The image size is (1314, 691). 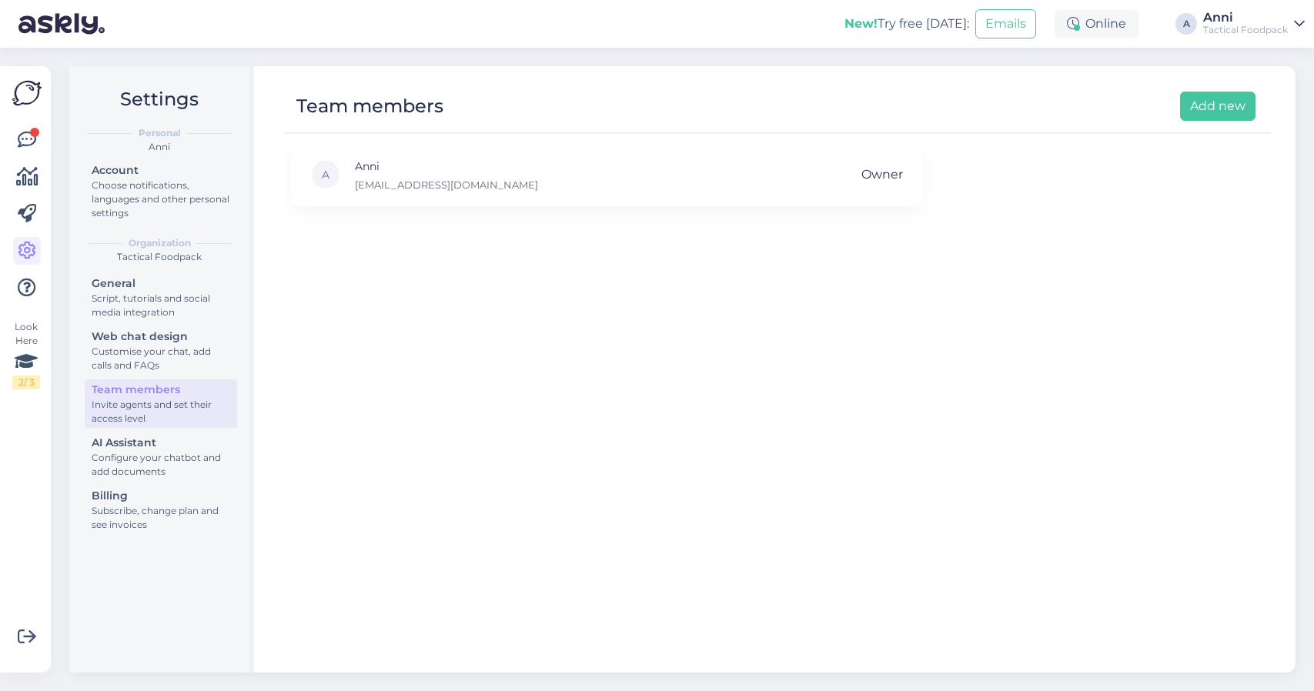 What do you see at coordinates (161, 350) in the screenshot?
I see `a: Web chat designCustomise your chat, add calls and FAQs` at bounding box center [161, 350].